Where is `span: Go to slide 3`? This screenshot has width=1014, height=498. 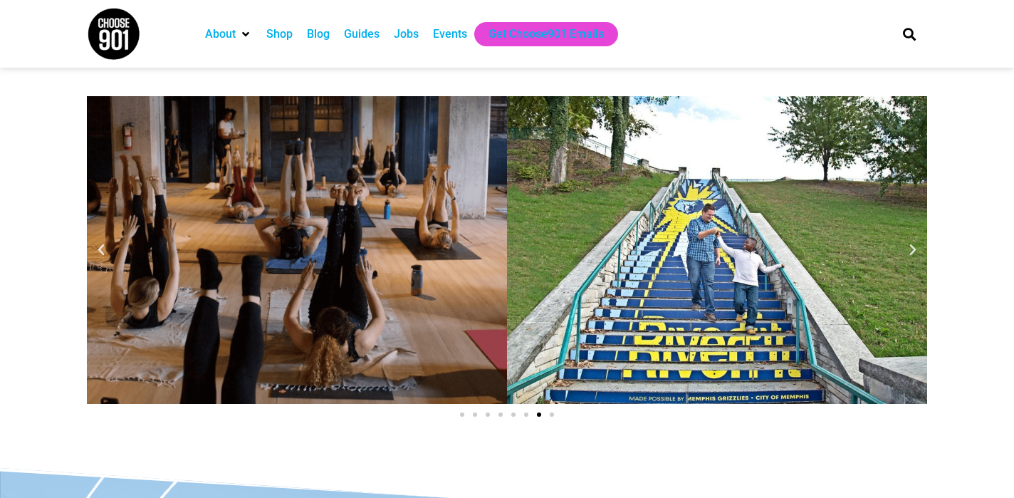 span: Go to slide 3 is located at coordinates (488, 414).